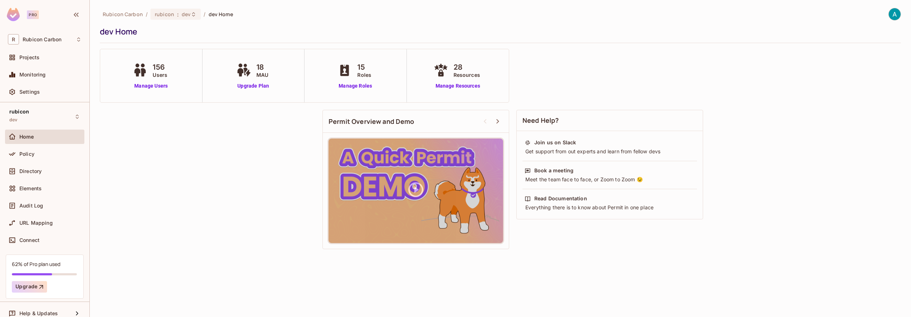  I want to click on span: MAU, so click(262, 75).